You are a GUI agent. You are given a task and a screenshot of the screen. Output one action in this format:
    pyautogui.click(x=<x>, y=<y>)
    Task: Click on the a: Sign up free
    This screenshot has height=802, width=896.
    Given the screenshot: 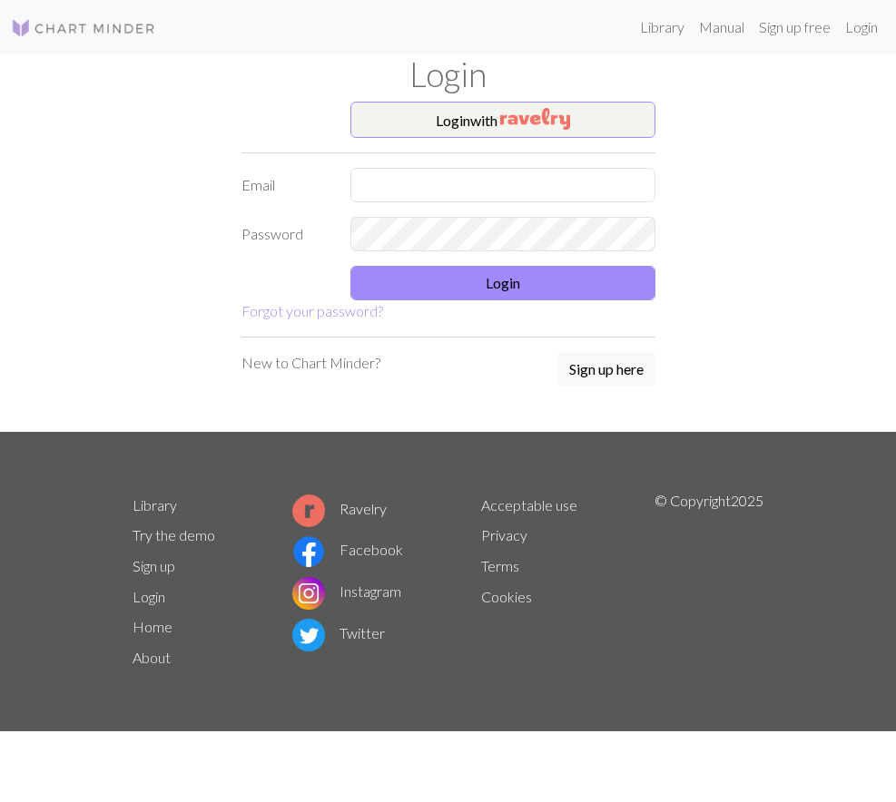 What is the action you would take?
    pyautogui.click(x=794, y=27)
    